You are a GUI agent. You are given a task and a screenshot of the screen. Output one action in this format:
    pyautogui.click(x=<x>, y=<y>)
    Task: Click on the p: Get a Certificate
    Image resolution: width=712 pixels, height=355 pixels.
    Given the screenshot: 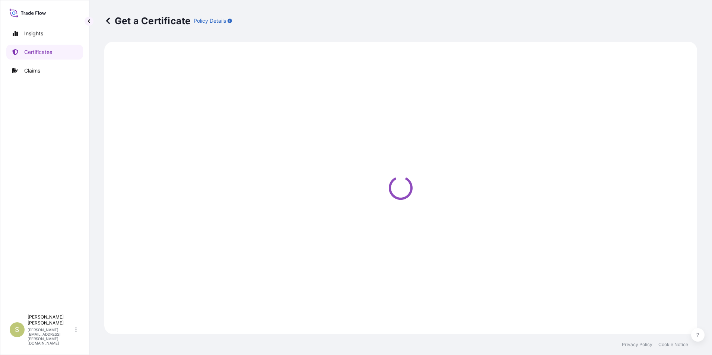 What is the action you would take?
    pyautogui.click(x=147, y=21)
    